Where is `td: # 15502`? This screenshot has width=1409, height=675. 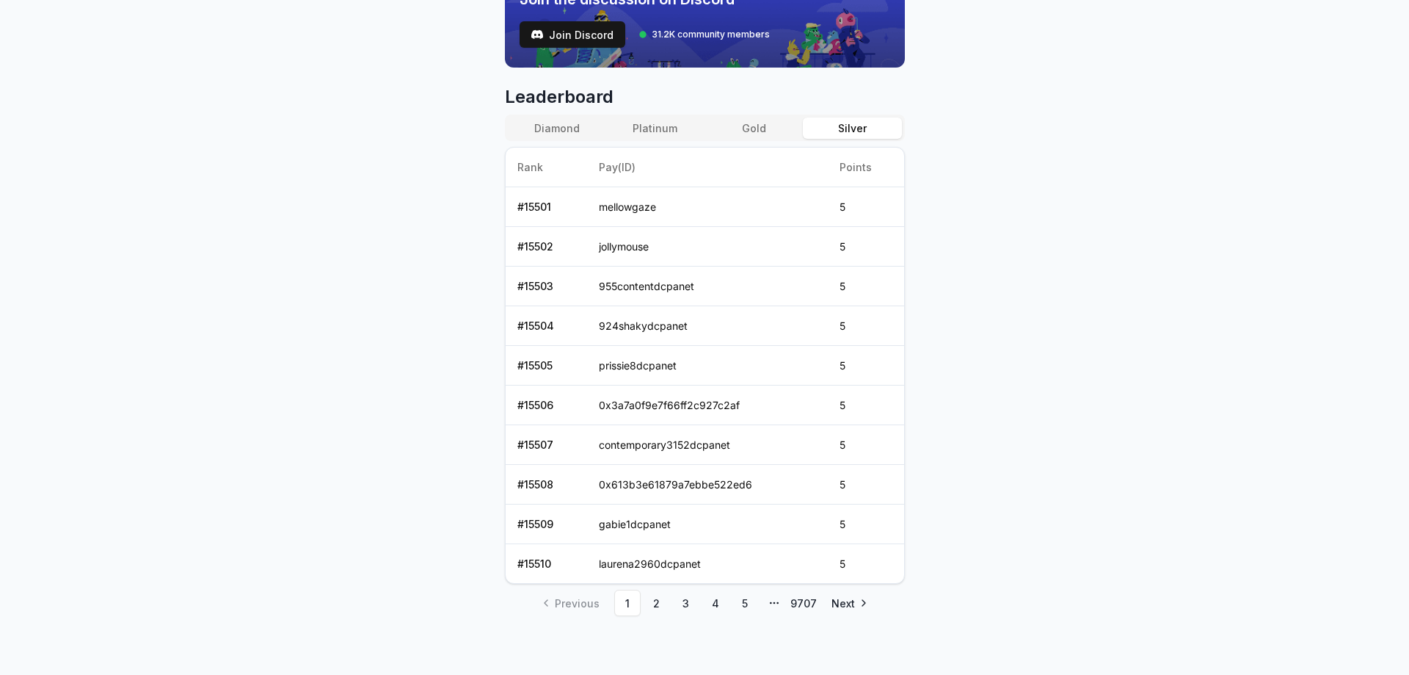
td: # 15502 is located at coordinates (547, 247).